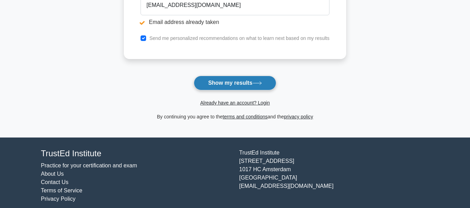  Describe the element at coordinates (89, 166) in the screenshot. I see `a: Practice for your certification and exam` at that location.